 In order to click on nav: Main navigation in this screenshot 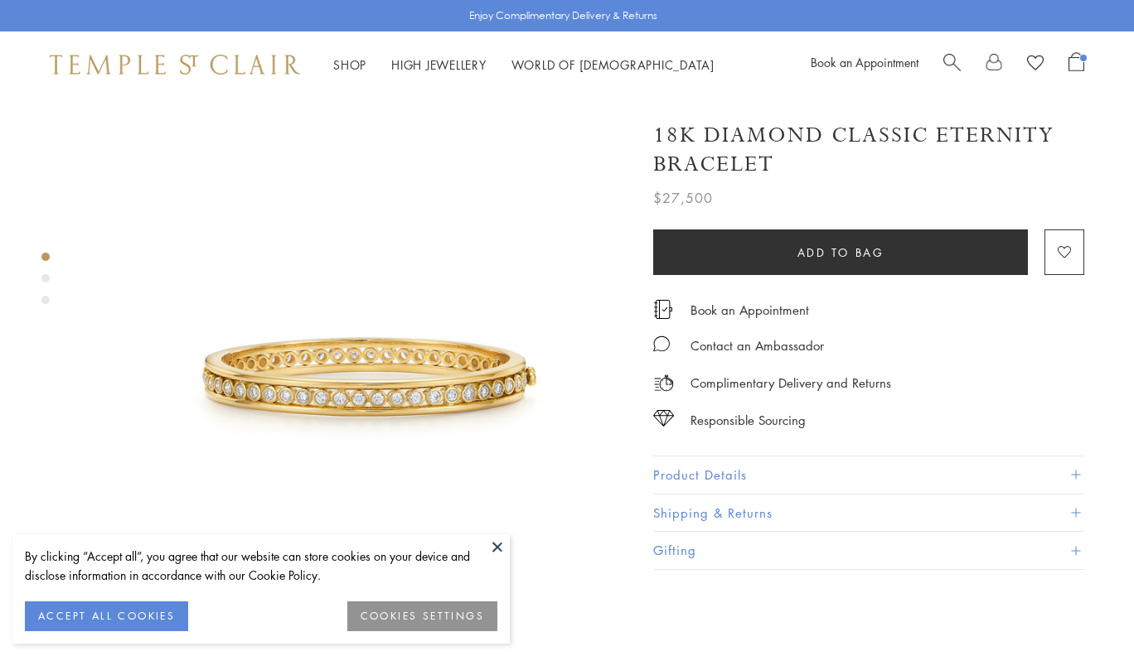, I will do `click(524, 65)`.